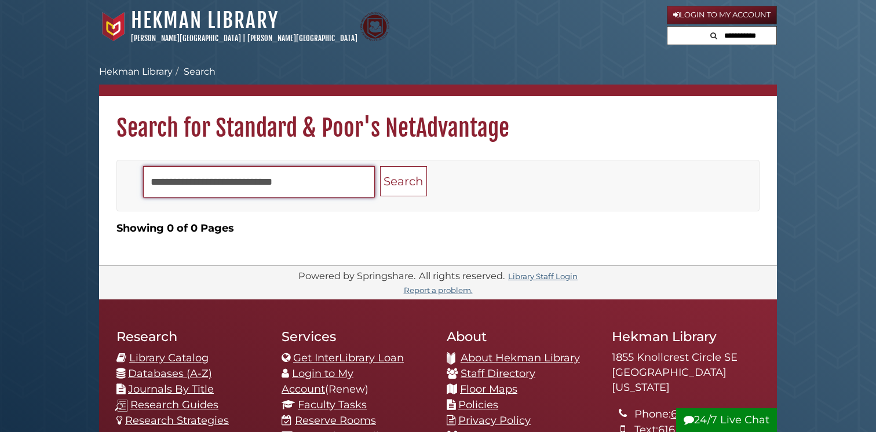  I want to click on a: Reserve Rooms, so click(335, 420).